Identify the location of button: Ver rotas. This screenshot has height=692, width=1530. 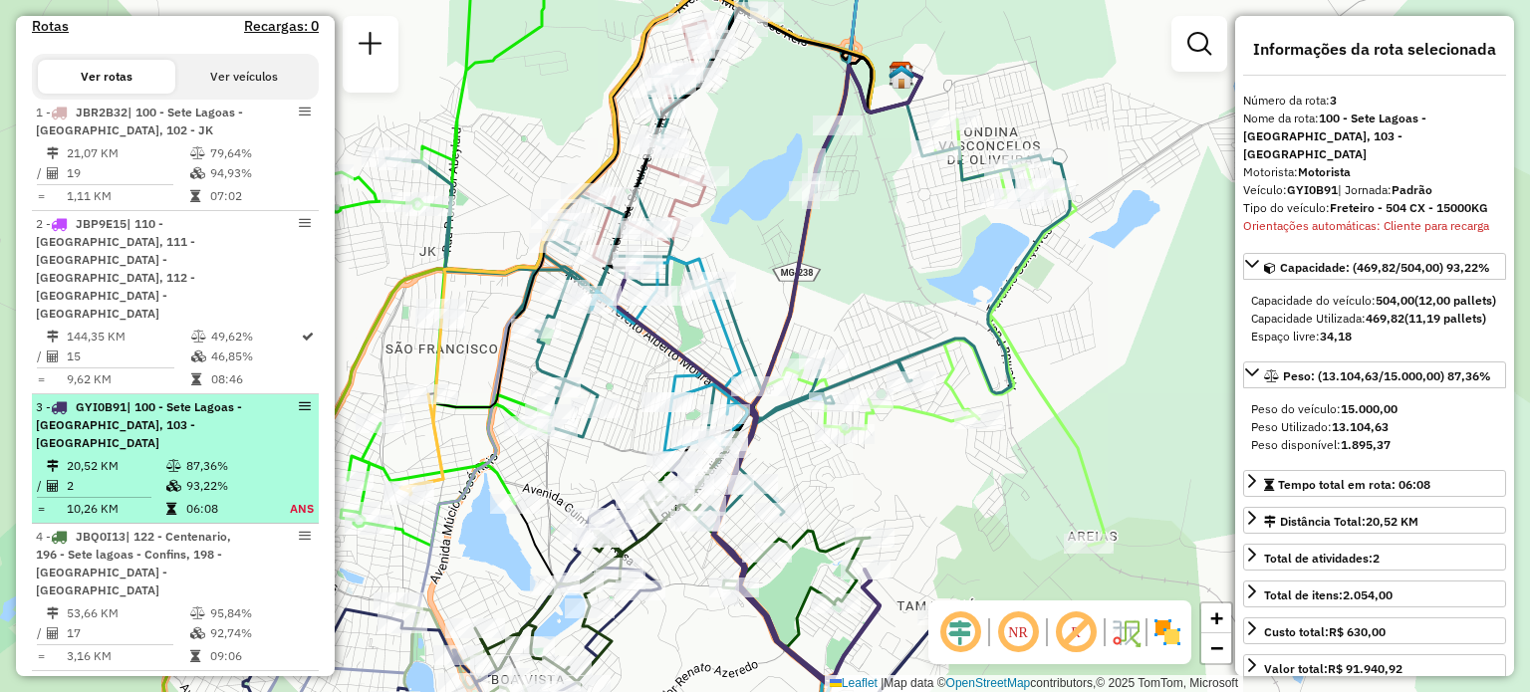
(107, 77).